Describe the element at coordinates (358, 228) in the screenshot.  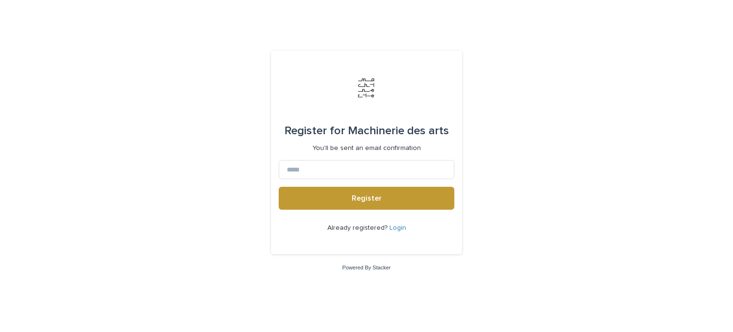
I see `span: Already registered?` at that location.